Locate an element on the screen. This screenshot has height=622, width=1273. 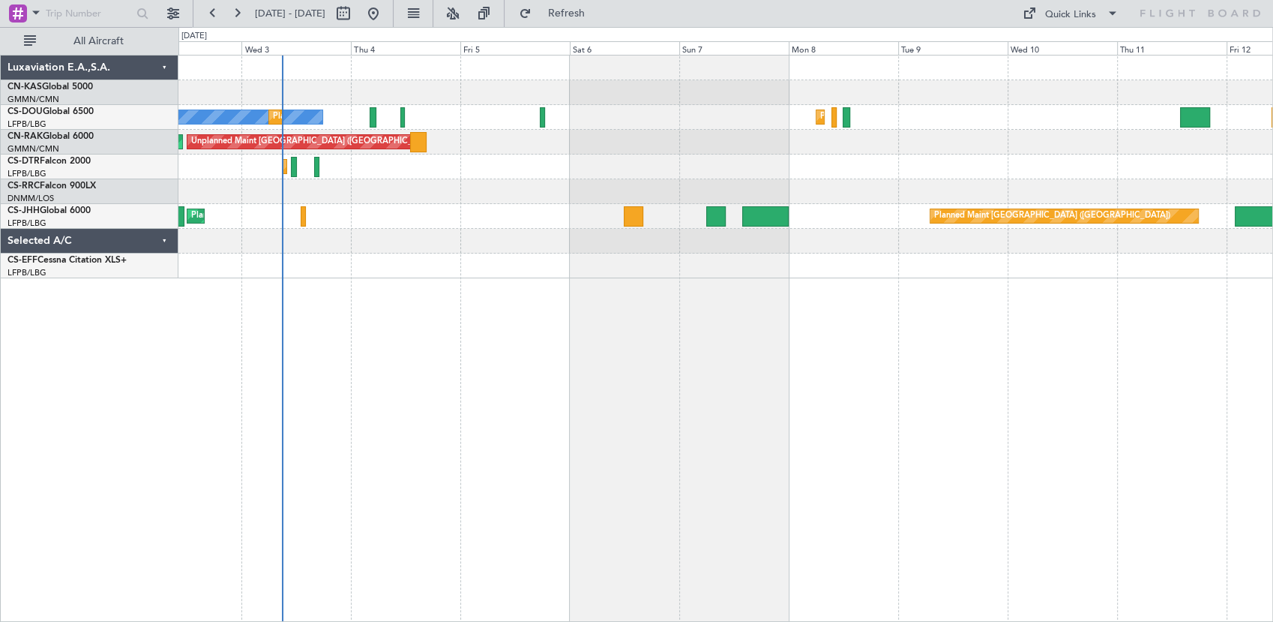
div: Quick Links is located at coordinates (1071, 15).